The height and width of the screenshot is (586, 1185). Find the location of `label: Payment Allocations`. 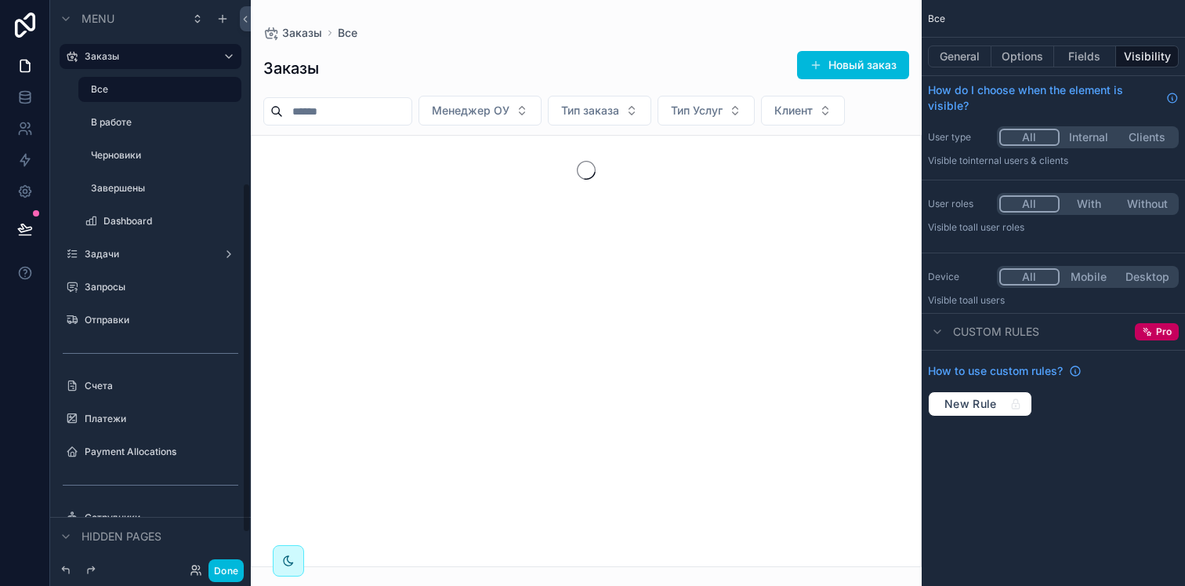

label: Payment Allocations is located at coordinates (158, 452).